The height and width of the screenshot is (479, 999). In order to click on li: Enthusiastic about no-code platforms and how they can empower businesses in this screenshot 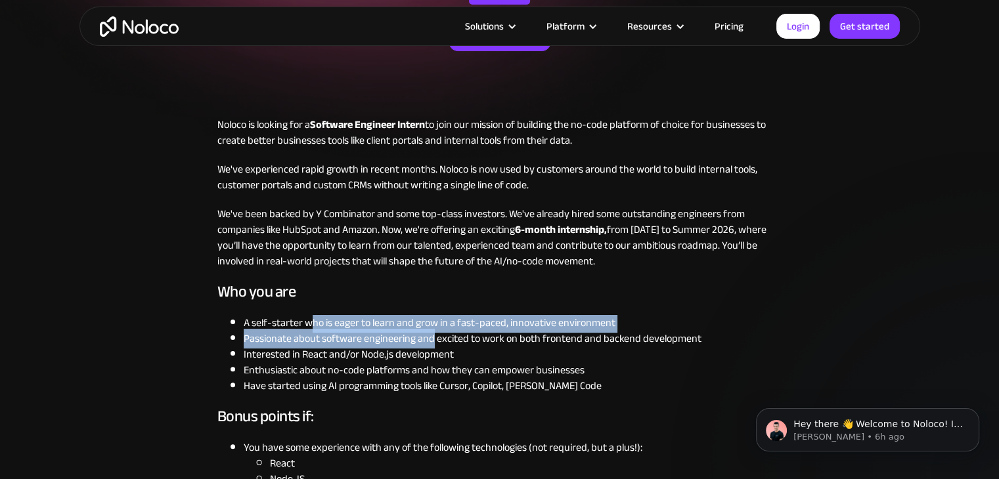, I will do `click(513, 370)`.